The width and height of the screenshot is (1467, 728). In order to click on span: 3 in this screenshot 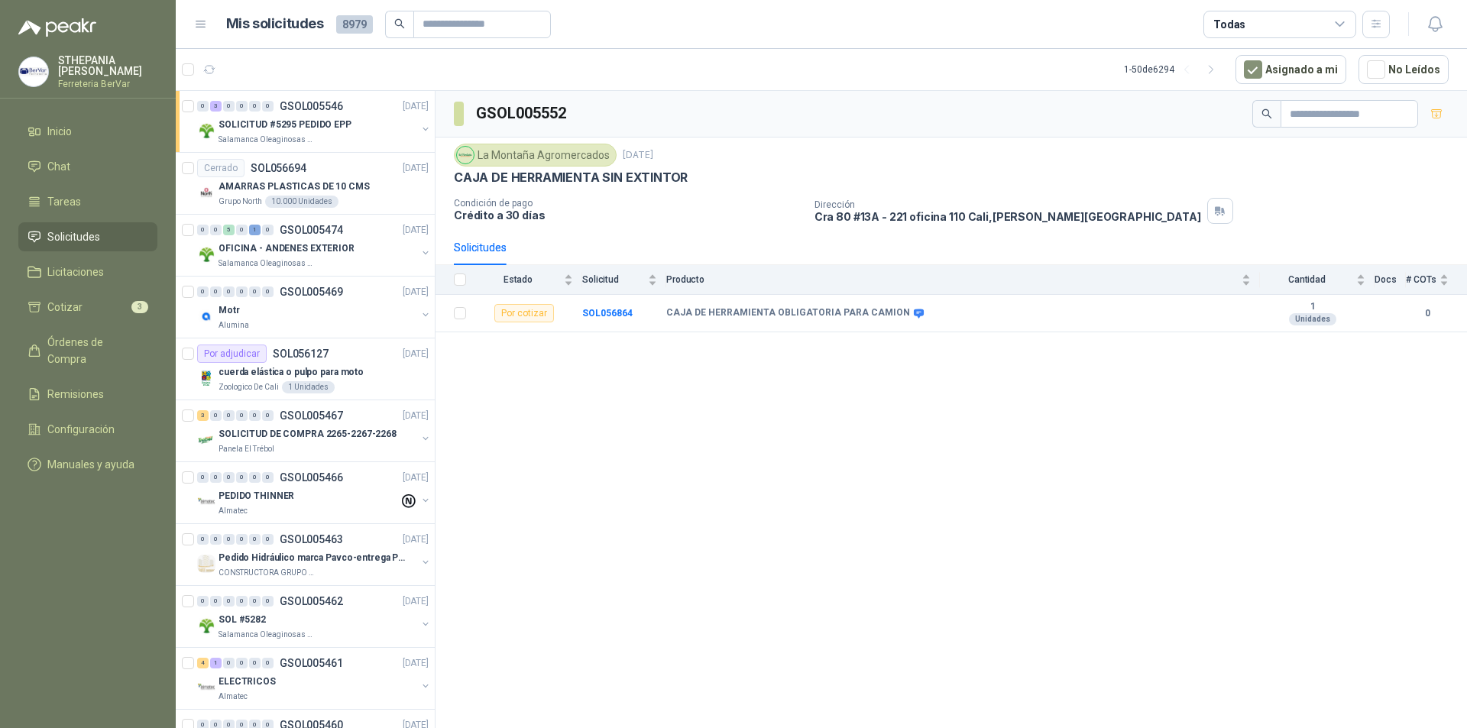, I will do `click(140, 307)`.